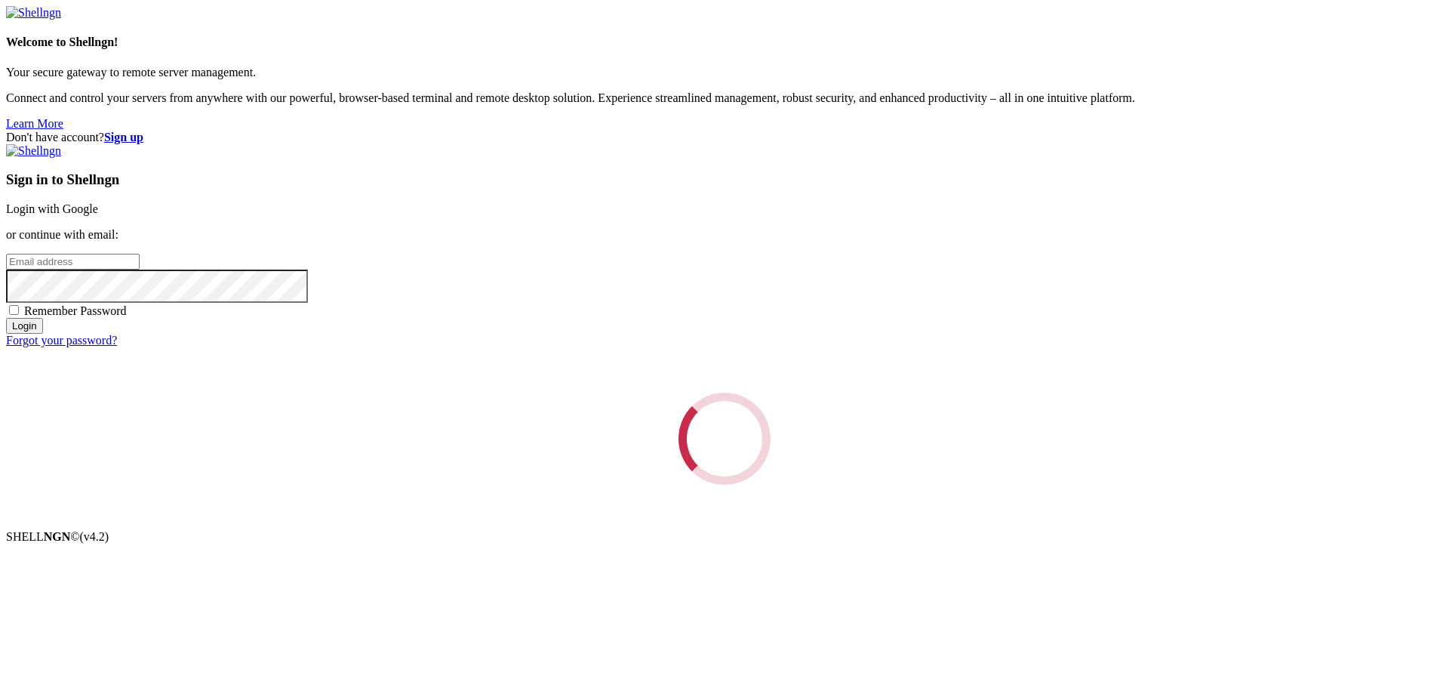 The image size is (1449, 688). Describe the element at coordinates (24, 325) in the screenshot. I see `input: Login` at that location.